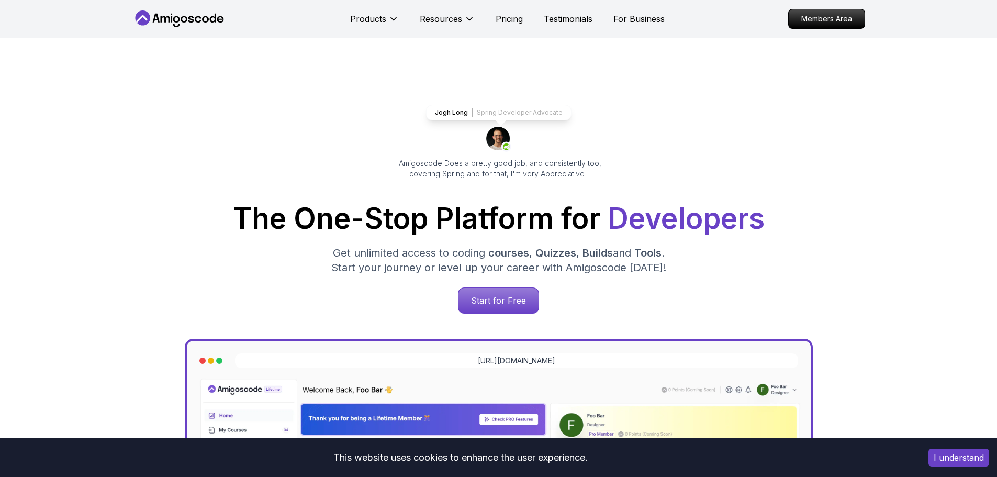  Describe the element at coordinates (639, 19) in the screenshot. I see `a: For Business` at that location.